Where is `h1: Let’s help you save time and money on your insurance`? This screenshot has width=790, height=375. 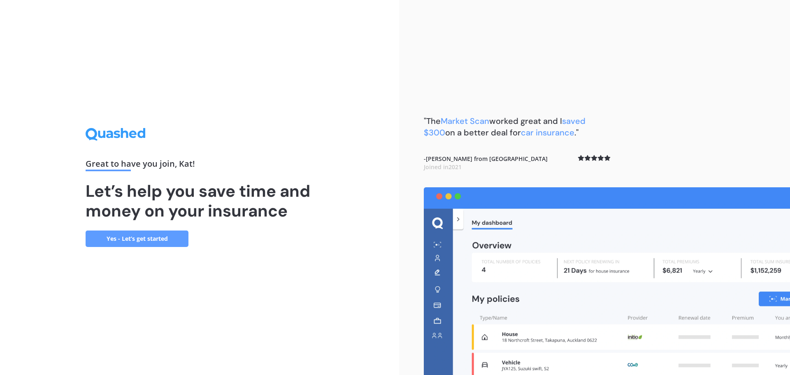 h1: Let’s help you save time and money on your insurance is located at coordinates (200, 201).